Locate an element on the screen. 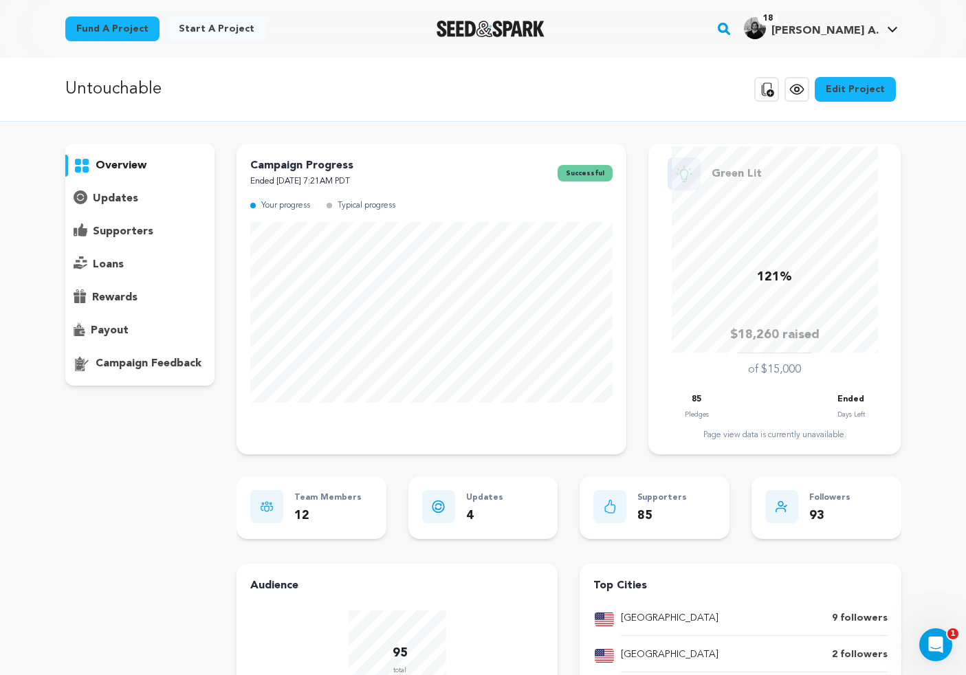 This screenshot has width=966, height=675. a: Lapallo A.'s Profile is located at coordinates (821, 27).